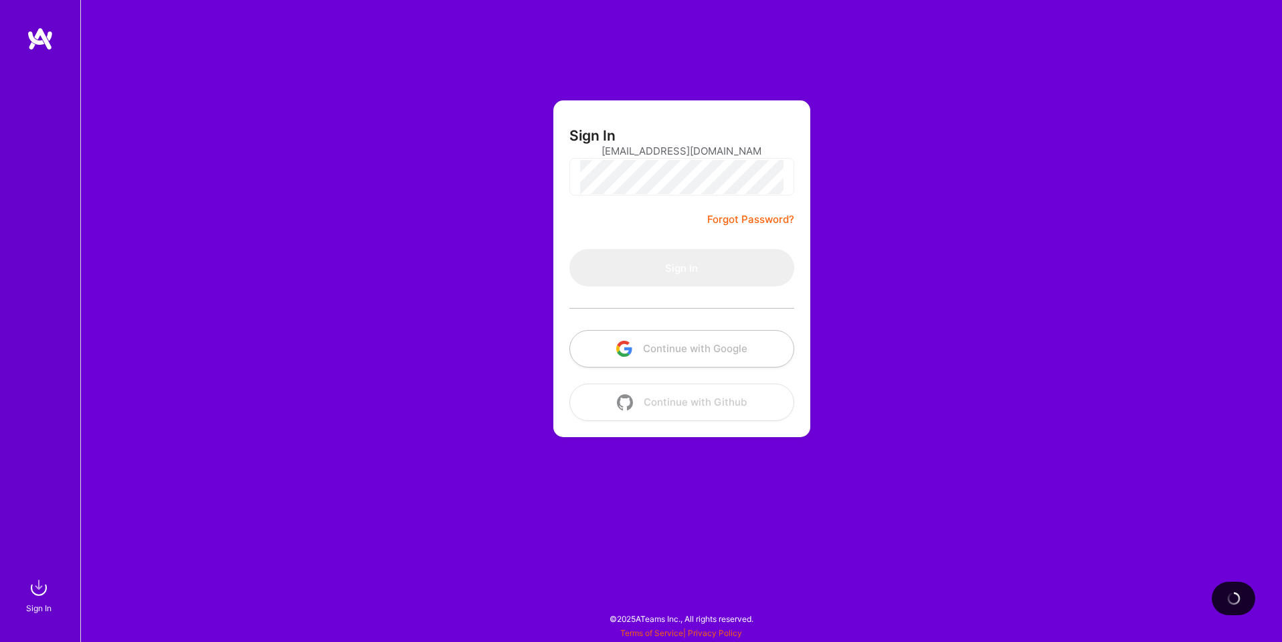 Image resolution: width=1282 pixels, height=642 pixels. Describe the element at coordinates (751, 219) in the screenshot. I see `a: Forgot Password?` at that location.